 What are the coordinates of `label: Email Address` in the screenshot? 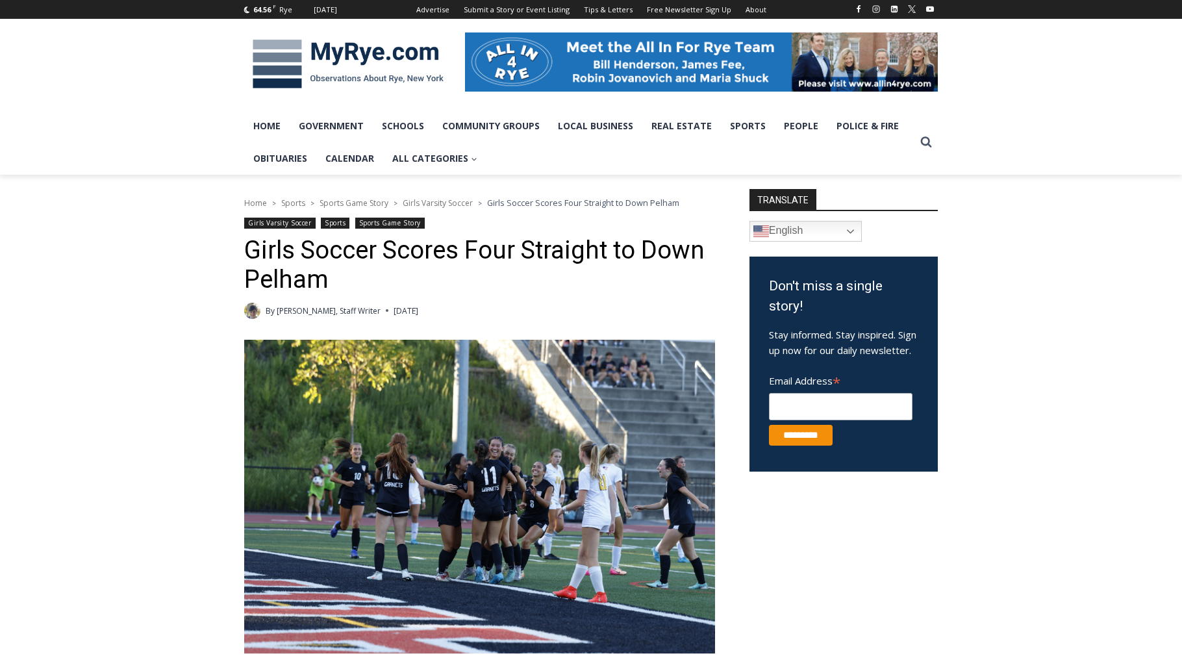 It's located at (841, 379).